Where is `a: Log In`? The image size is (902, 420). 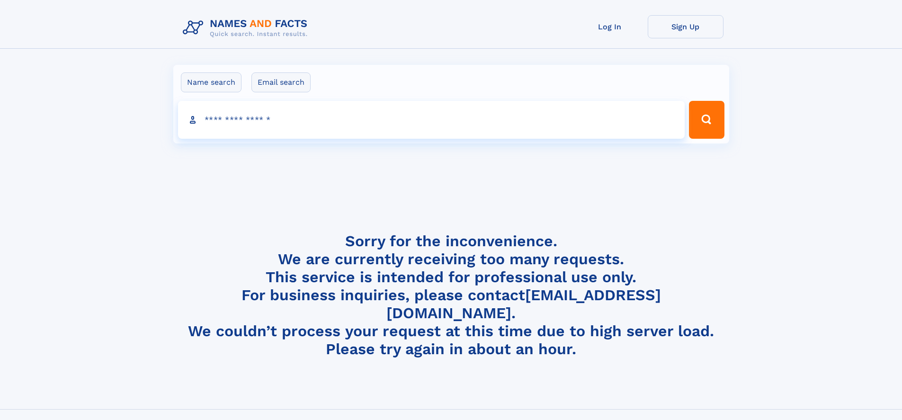
a: Log In is located at coordinates (610, 27).